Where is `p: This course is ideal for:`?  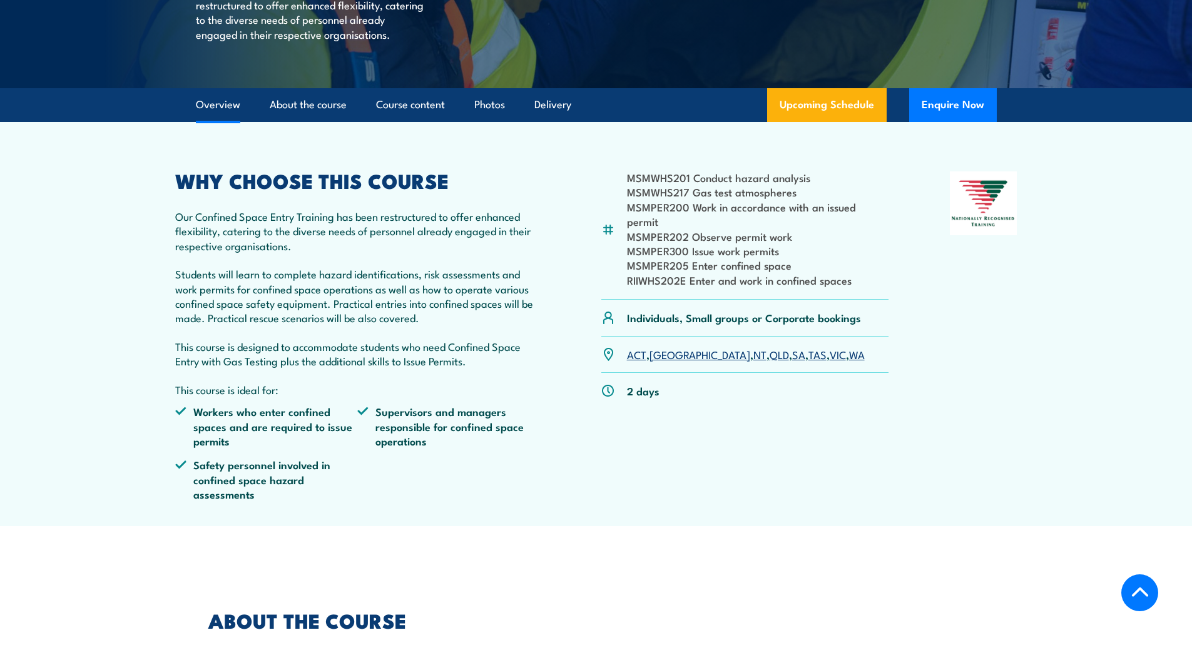 p: This course is ideal for: is located at coordinates (358, 389).